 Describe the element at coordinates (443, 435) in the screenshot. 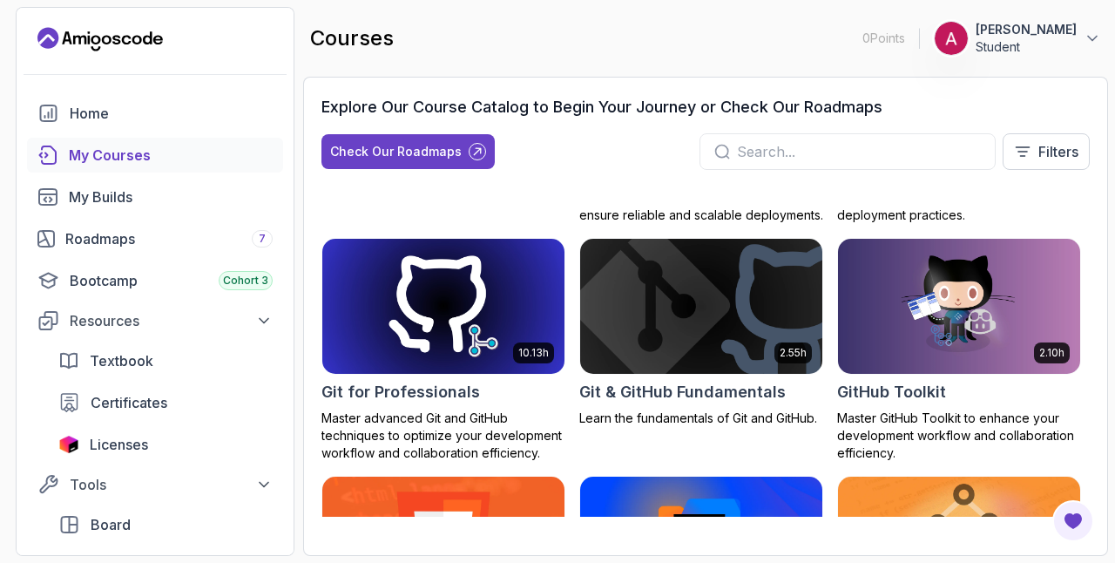

I see `p: Master advanced Git and GitHub techniques to optimize your development workflow and collaboration...` at that location.